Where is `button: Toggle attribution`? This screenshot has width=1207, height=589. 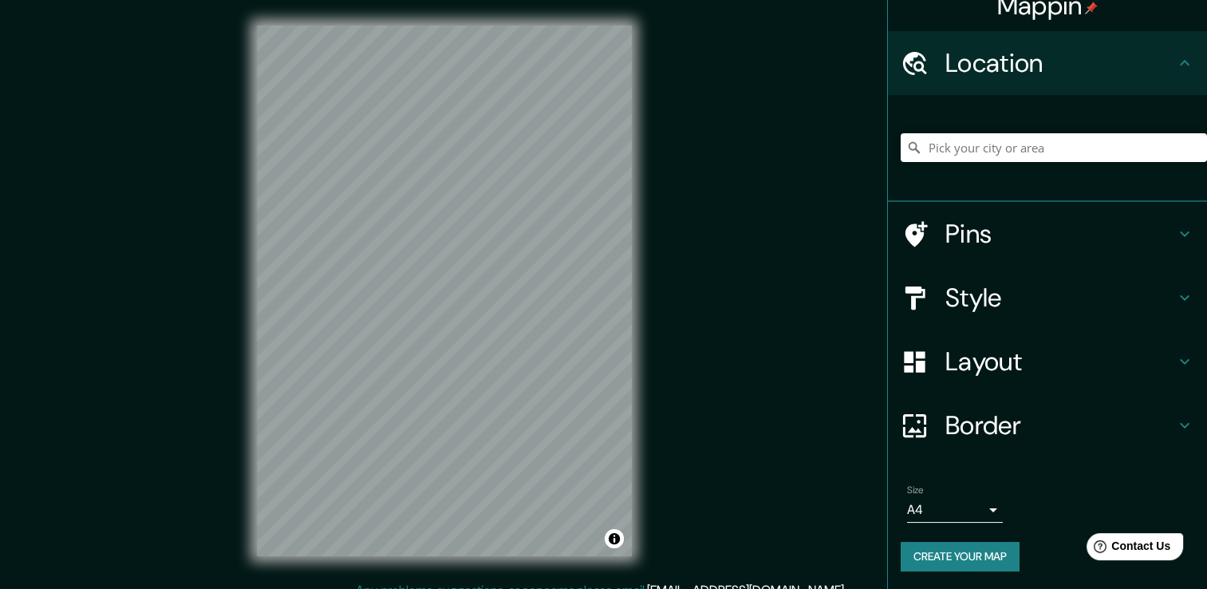 button: Toggle attribution is located at coordinates (614, 538).